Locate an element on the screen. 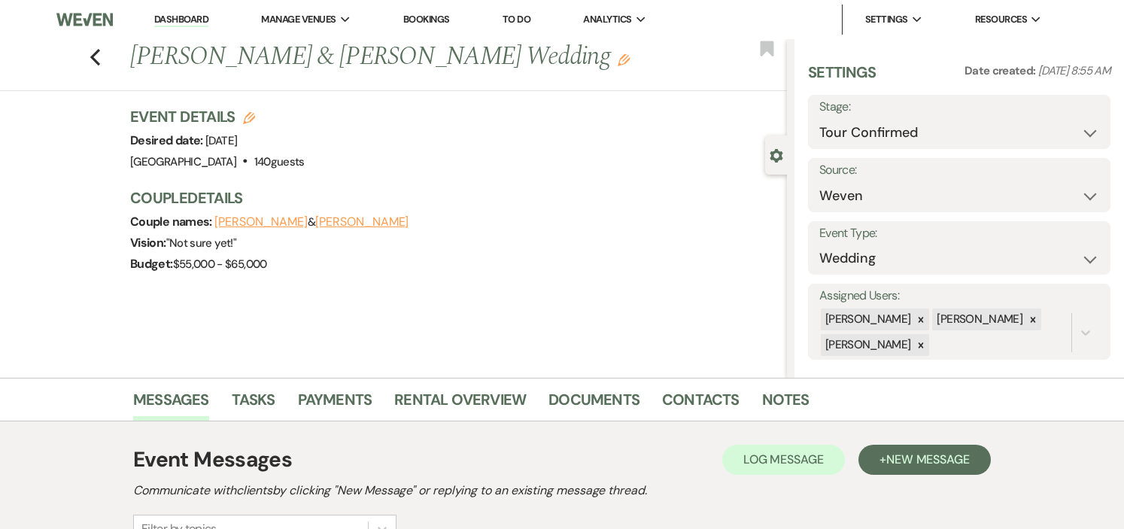 Image resolution: width=1124 pixels, height=529 pixels. span: Budget: is located at coordinates (151, 263).